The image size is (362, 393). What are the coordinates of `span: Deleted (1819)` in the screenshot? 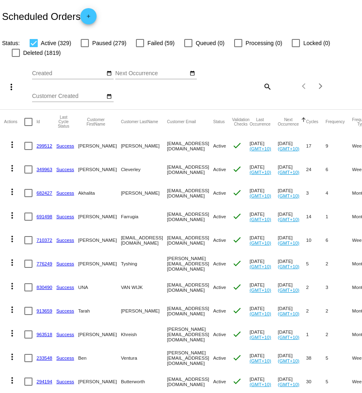 It's located at (42, 53).